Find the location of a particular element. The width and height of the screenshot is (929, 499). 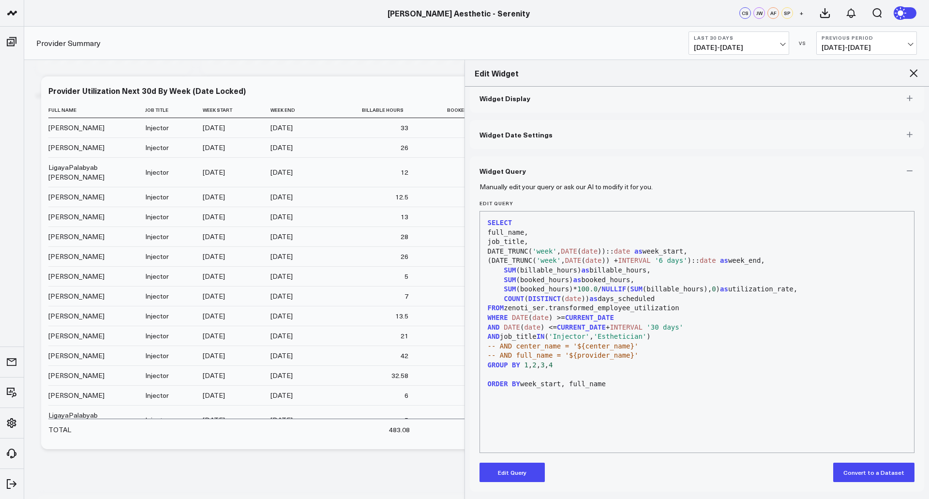

div: 21 is located at coordinates (404, 336).